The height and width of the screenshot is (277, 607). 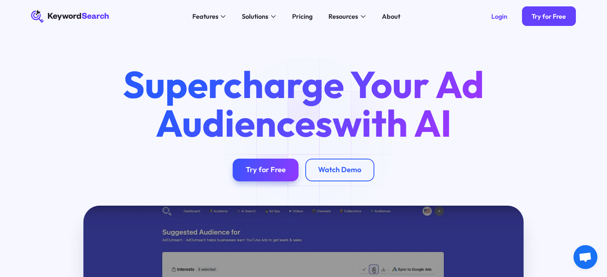 What do you see at coordinates (343, 16) in the screenshot?
I see `div: Resources` at bounding box center [343, 16].